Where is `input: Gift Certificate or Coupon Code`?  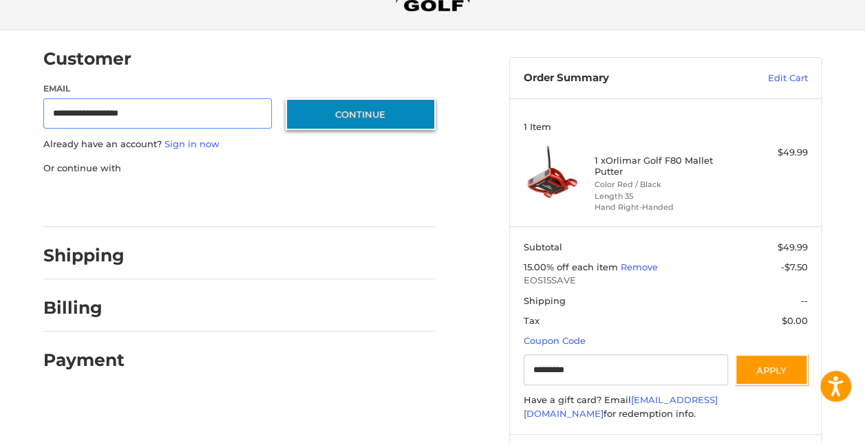 input: Gift Certificate or Coupon Code is located at coordinates (626, 370).